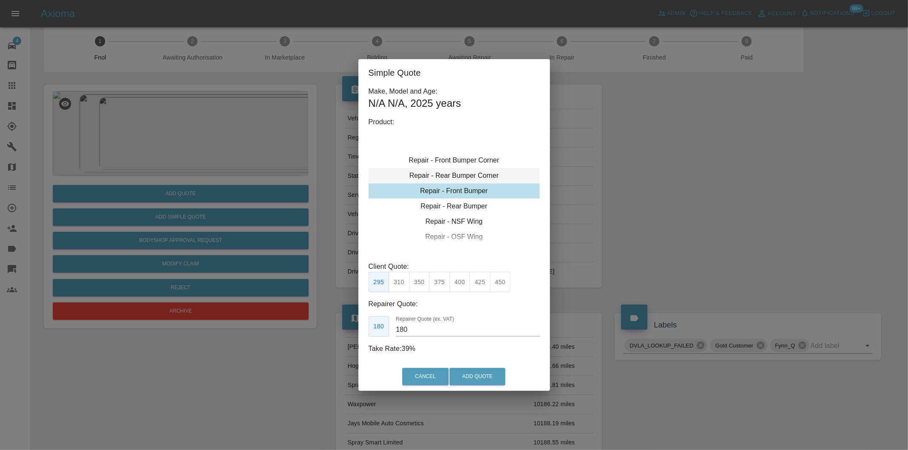 Image resolution: width=908 pixels, height=450 pixels. What do you see at coordinates (454, 206) in the screenshot?
I see `div: Repair - Rear Bumper` at bounding box center [454, 206].